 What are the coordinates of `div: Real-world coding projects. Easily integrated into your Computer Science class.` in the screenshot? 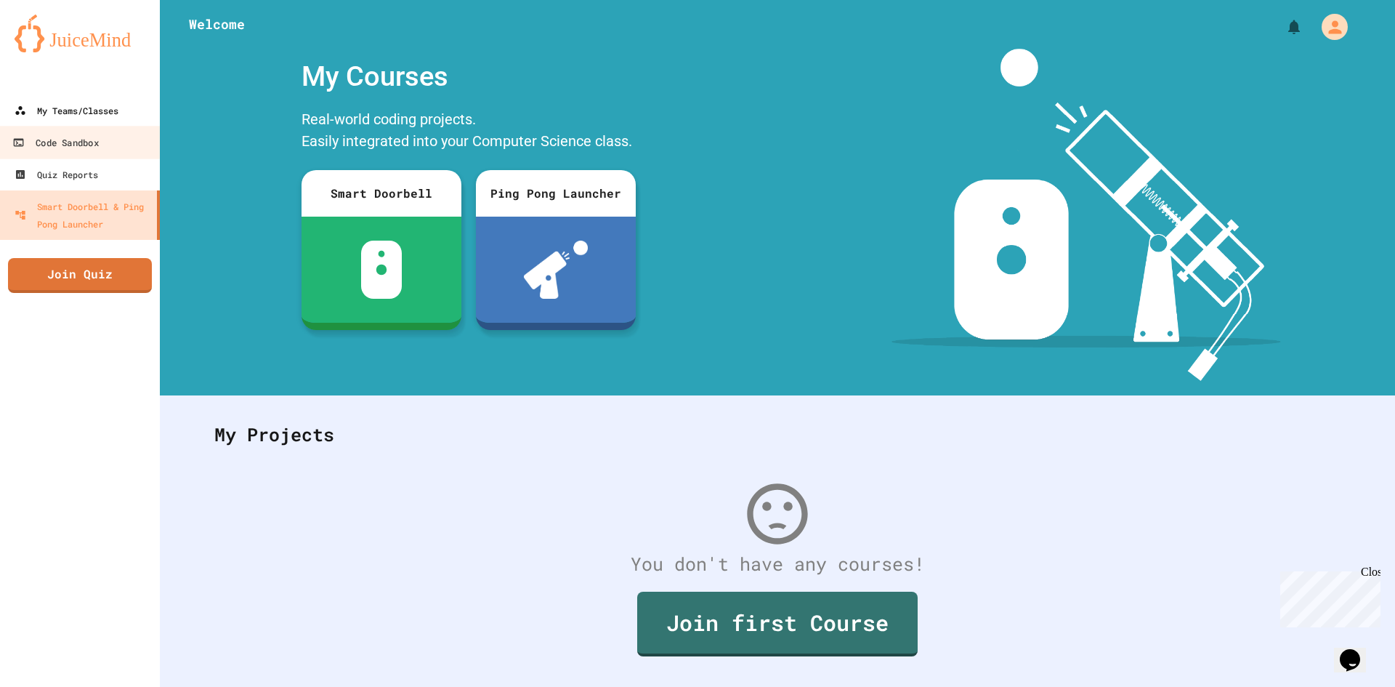 It's located at (469, 132).